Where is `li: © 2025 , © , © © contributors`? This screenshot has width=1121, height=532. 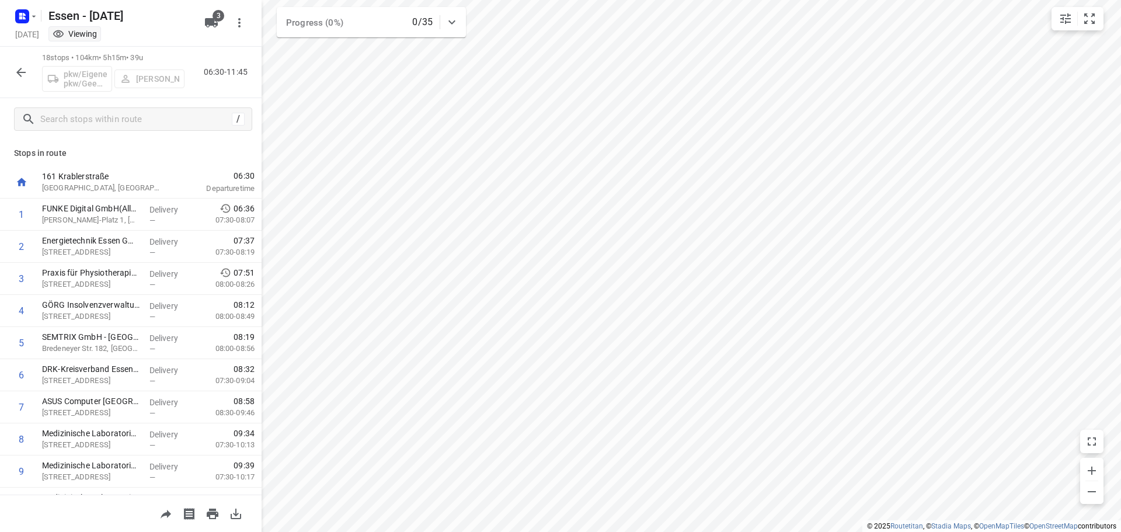
li: © 2025 , © , © © contributors is located at coordinates (991, 526).